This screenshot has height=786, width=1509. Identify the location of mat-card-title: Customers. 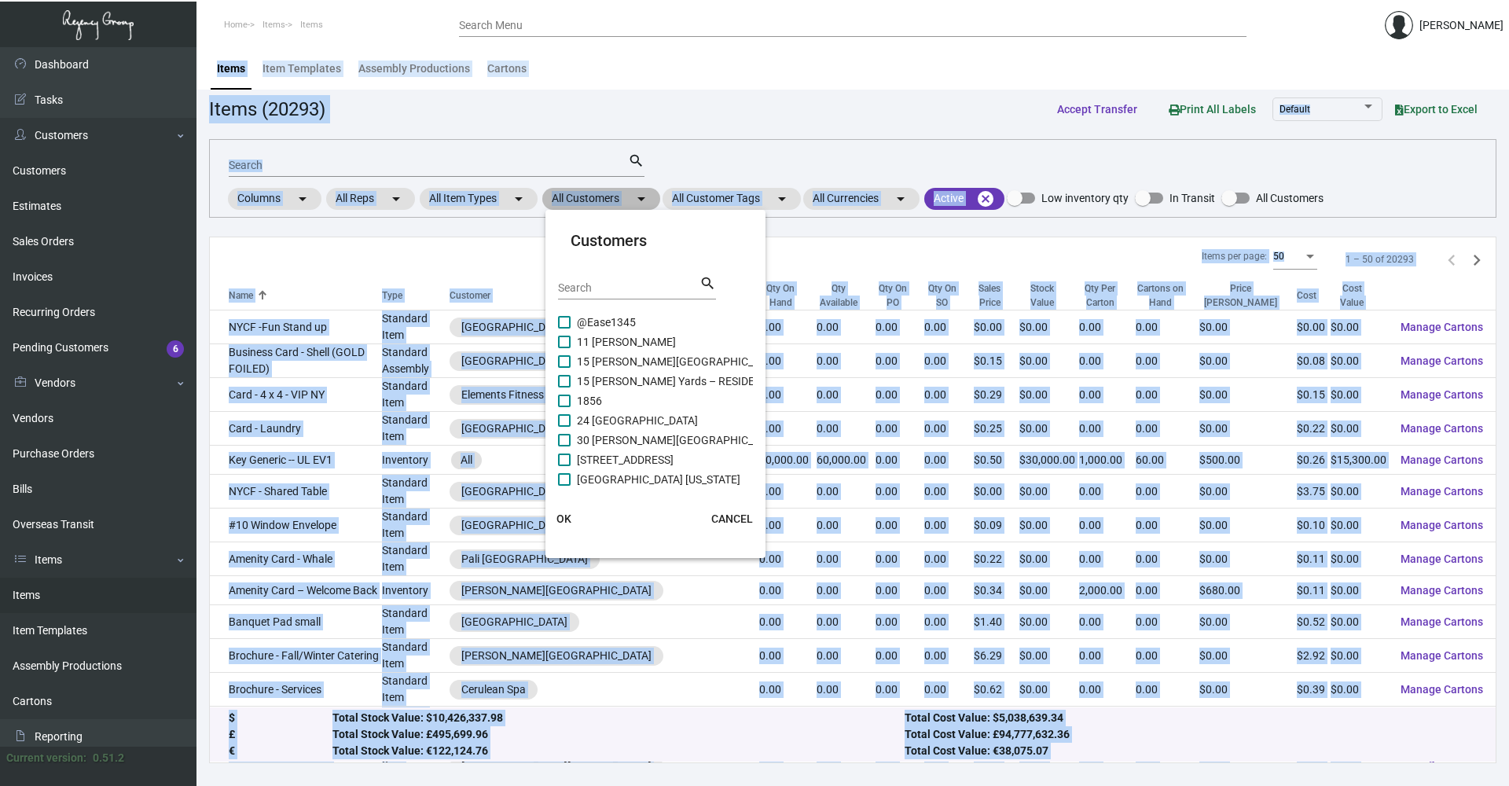
(655, 240).